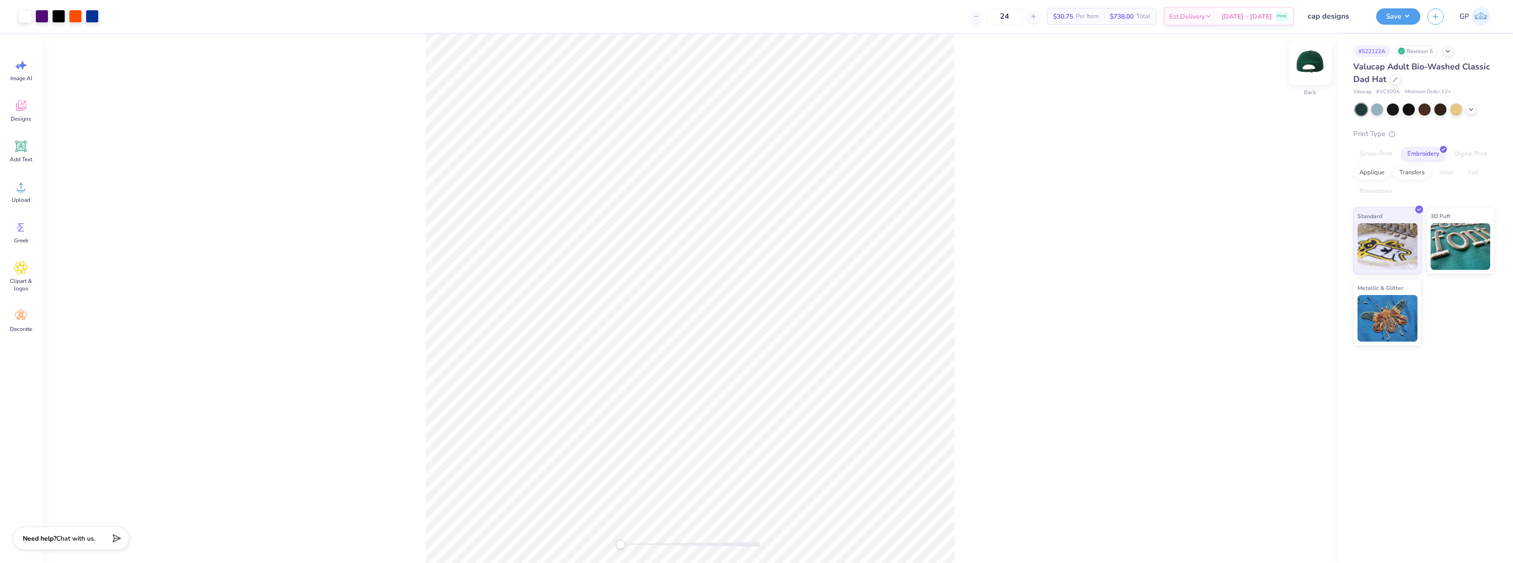 The height and width of the screenshot is (563, 1513). What do you see at coordinates (1363, 92) in the screenshot?
I see `span: Valucap` at bounding box center [1363, 92].